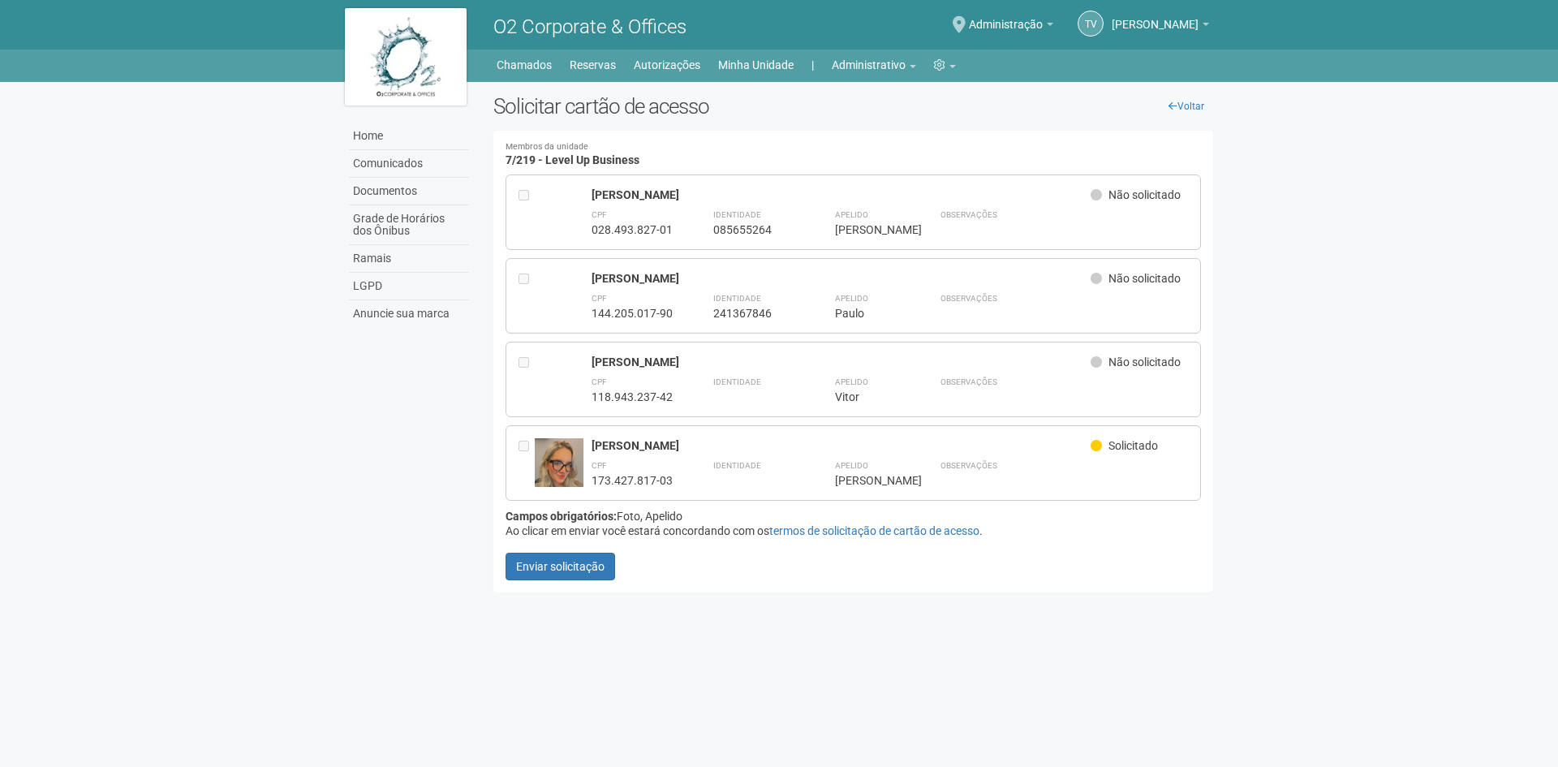 The width and height of the screenshot is (1558, 767). Describe the element at coordinates (632, 480) in the screenshot. I see `div: 173.427.817-03` at that location.